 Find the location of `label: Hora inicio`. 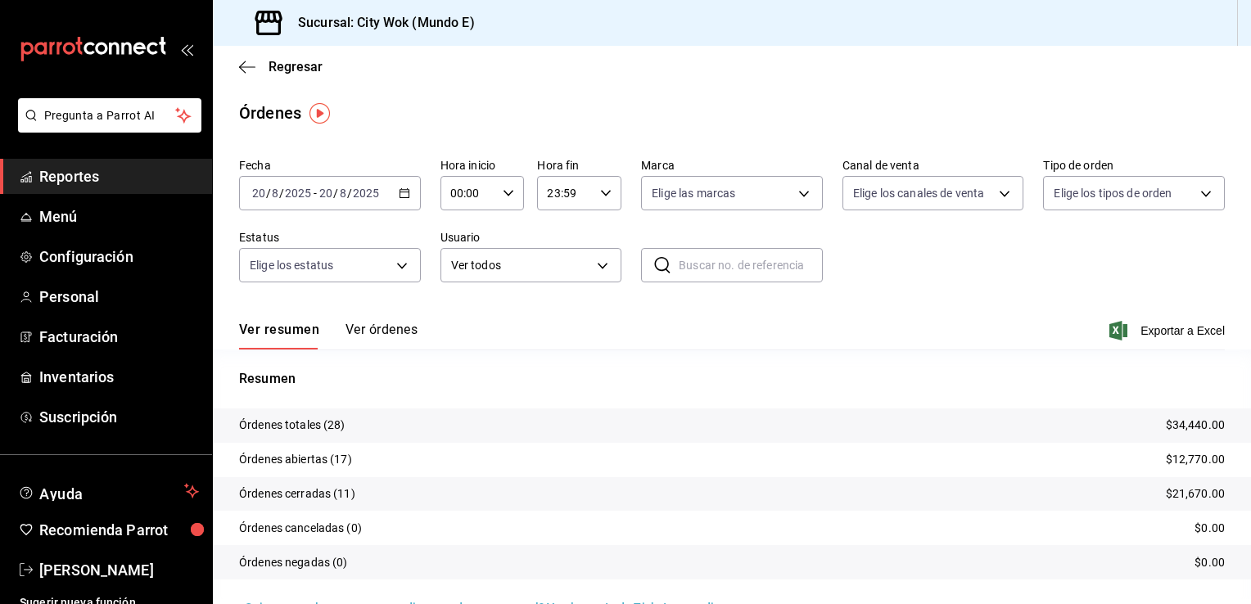

label: Hora inicio is located at coordinates (482, 165).